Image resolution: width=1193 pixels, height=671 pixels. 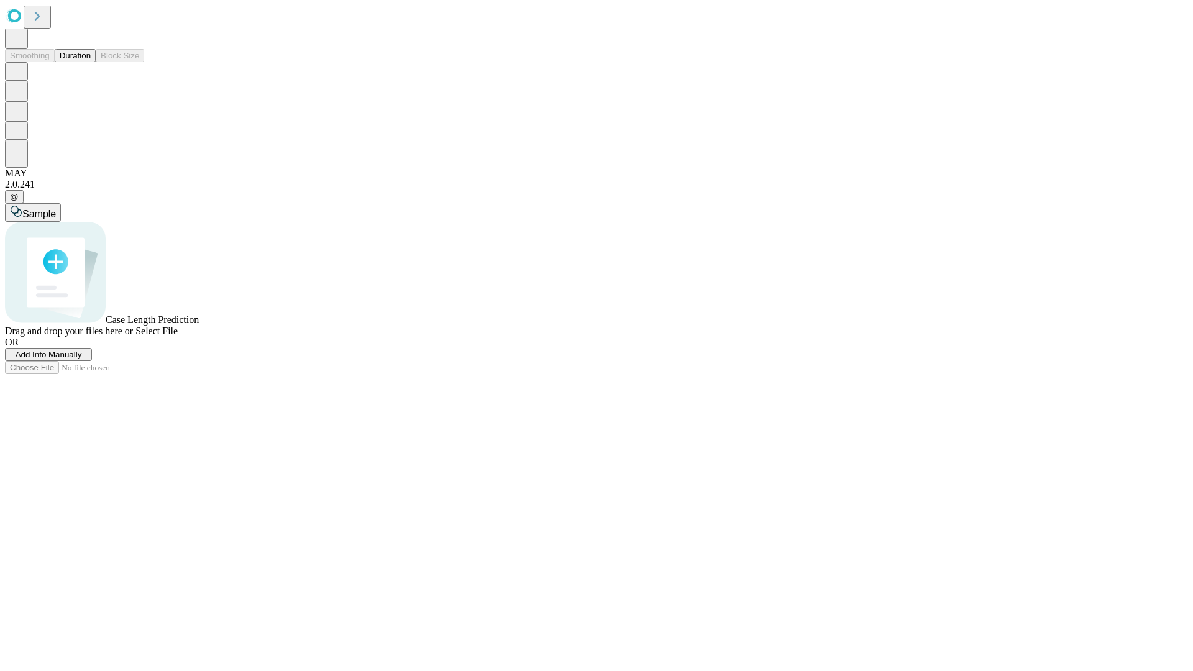 I want to click on div: 2.0.241, so click(x=597, y=185).